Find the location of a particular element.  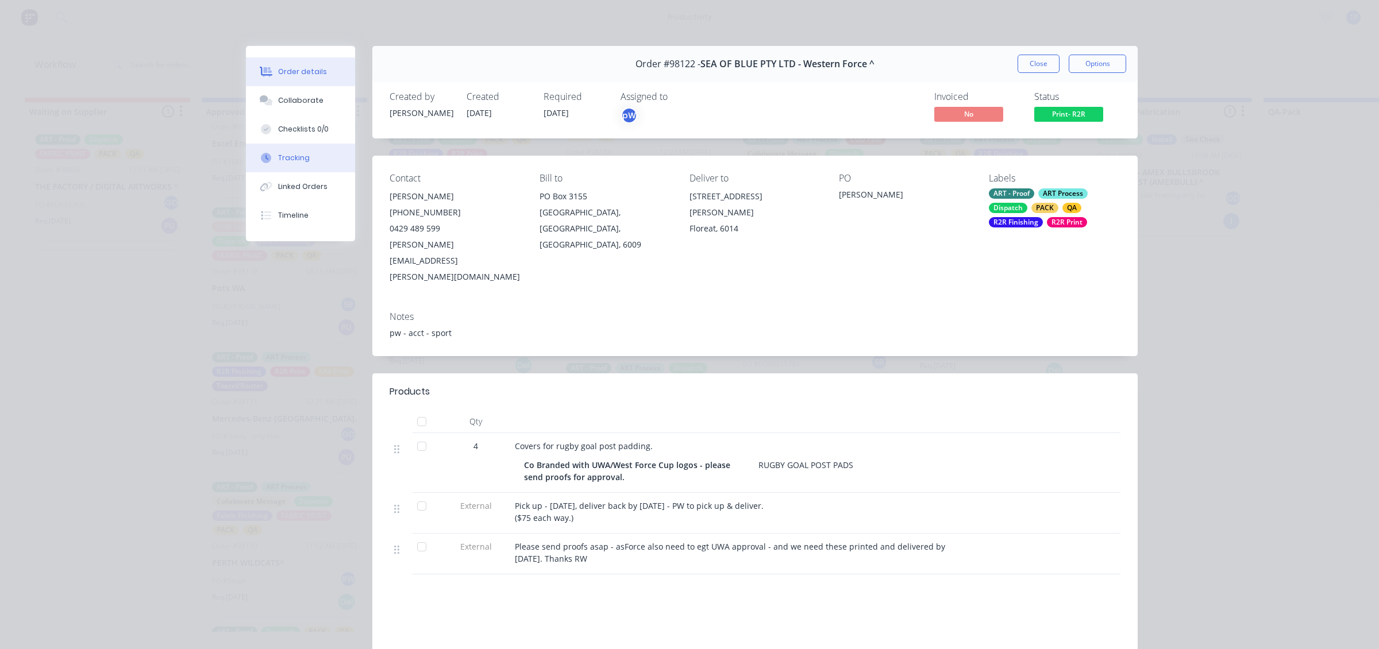

div: Notes is located at coordinates (755, 317).